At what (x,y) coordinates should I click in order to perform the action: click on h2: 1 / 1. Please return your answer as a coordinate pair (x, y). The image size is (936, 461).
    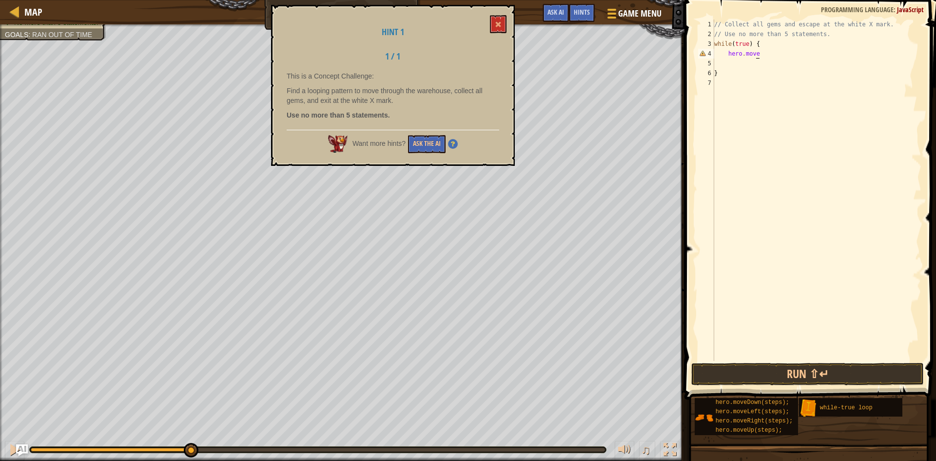
    Looking at the image, I should click on (392, 57).